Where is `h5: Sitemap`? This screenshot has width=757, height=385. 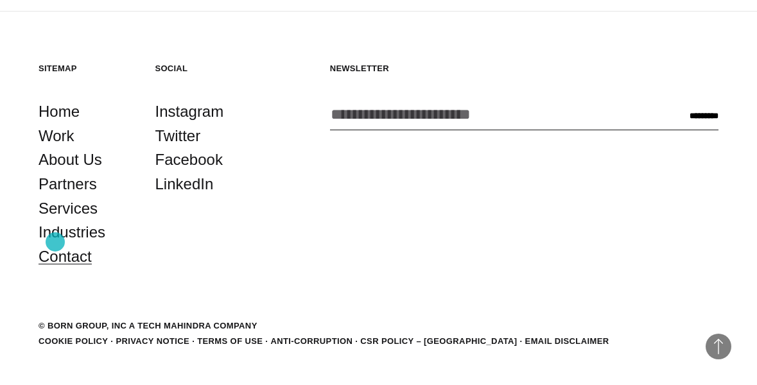
h5: Sitemap is located at coordinates (87, 68).